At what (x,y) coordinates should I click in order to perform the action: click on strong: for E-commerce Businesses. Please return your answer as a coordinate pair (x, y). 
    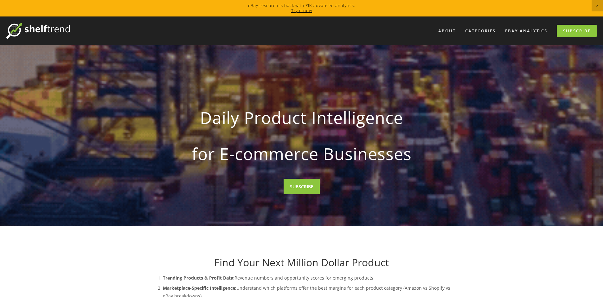
    Looking at the image, I should click on (301, 154).